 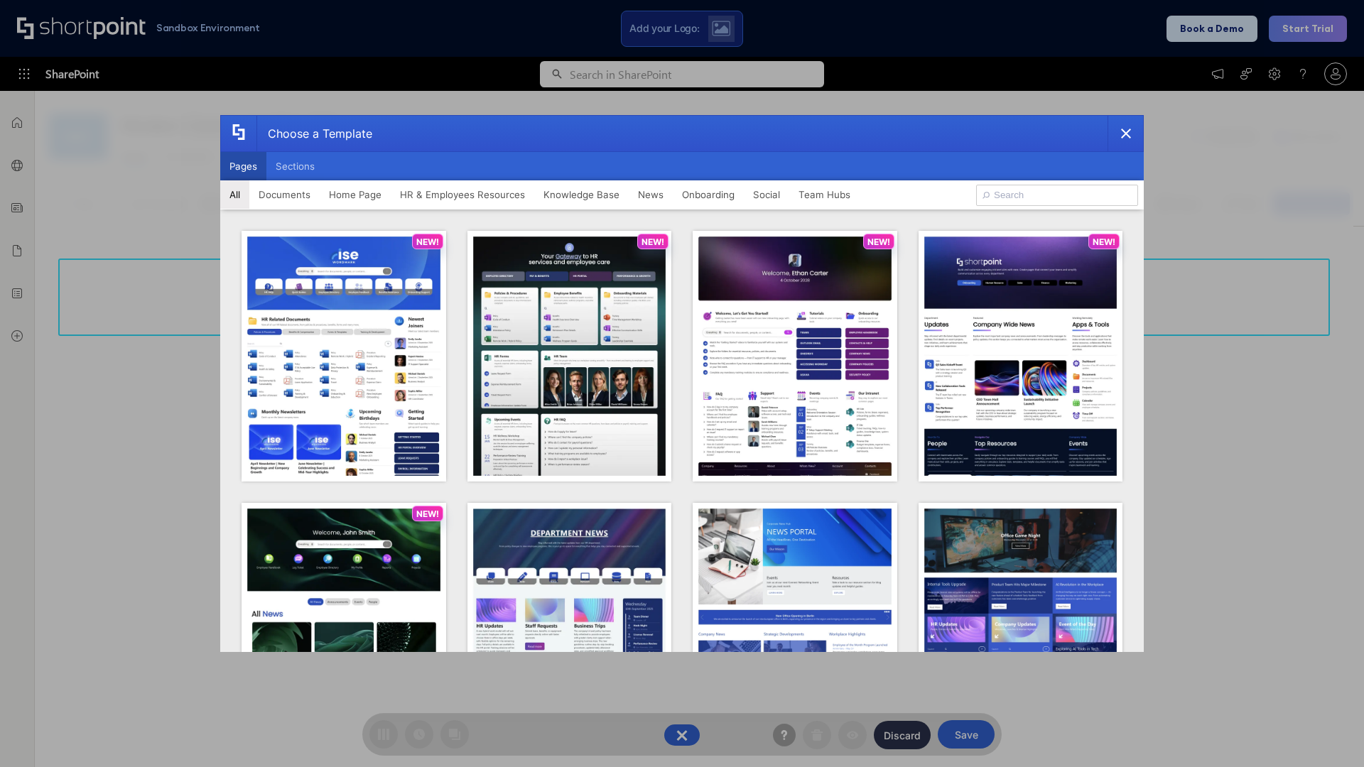 I want to click on button: News, so click(x=651, y=195).